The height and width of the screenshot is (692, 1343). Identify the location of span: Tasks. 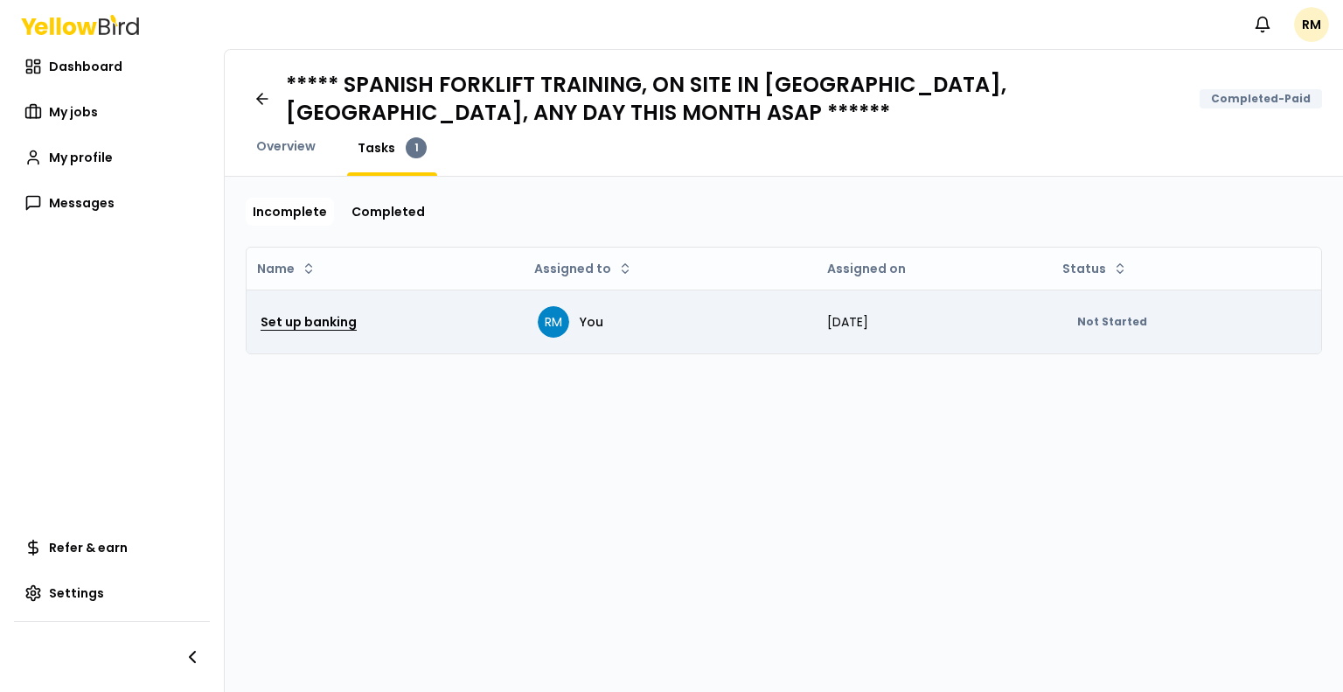
(376, 148).